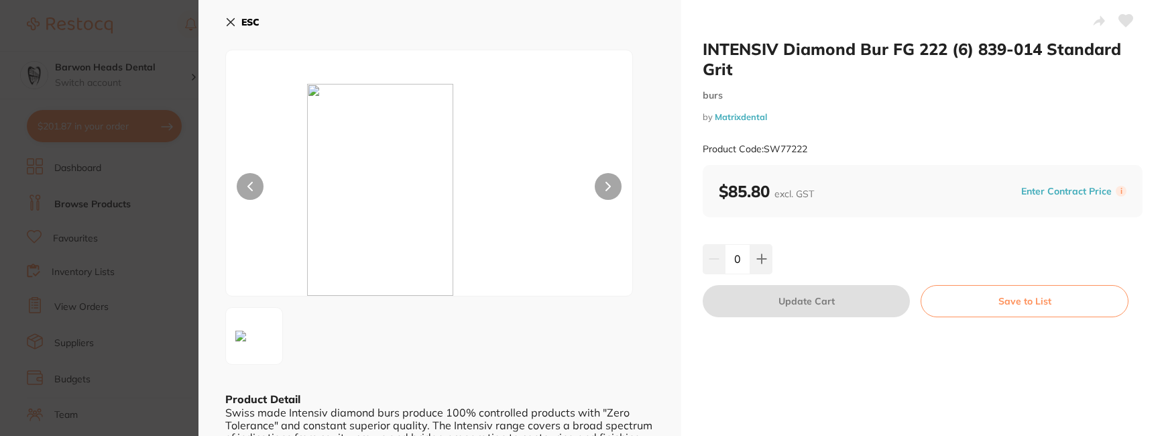 Image resolution: width=1164 pixels, height=436 pixels. What do you see at coordinates (1066, 191) in the screenshot?
I see `button: Enter Contract Price` at bounding box center [1066, 191].